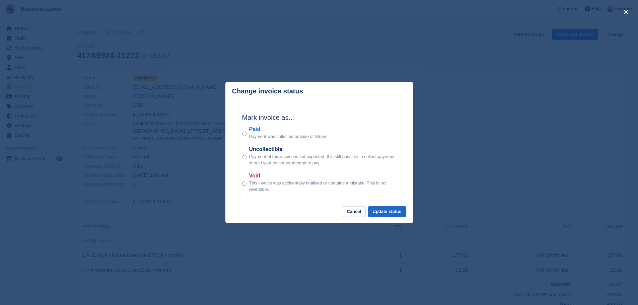 Image resolution: width=638 pixels, height=305 pixels. Describe the element at coordinates (288, 129) in the screenshot. I see `label: Paid` at that location.